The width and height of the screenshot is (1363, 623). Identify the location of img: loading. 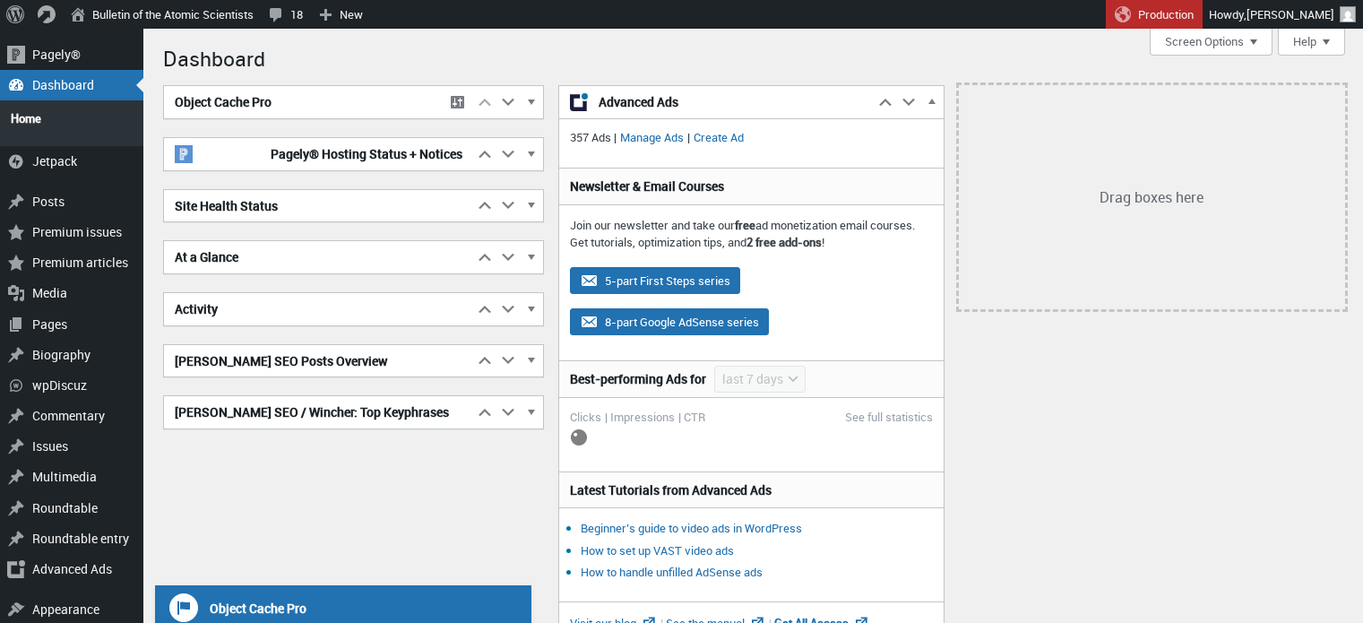
(579, 437).